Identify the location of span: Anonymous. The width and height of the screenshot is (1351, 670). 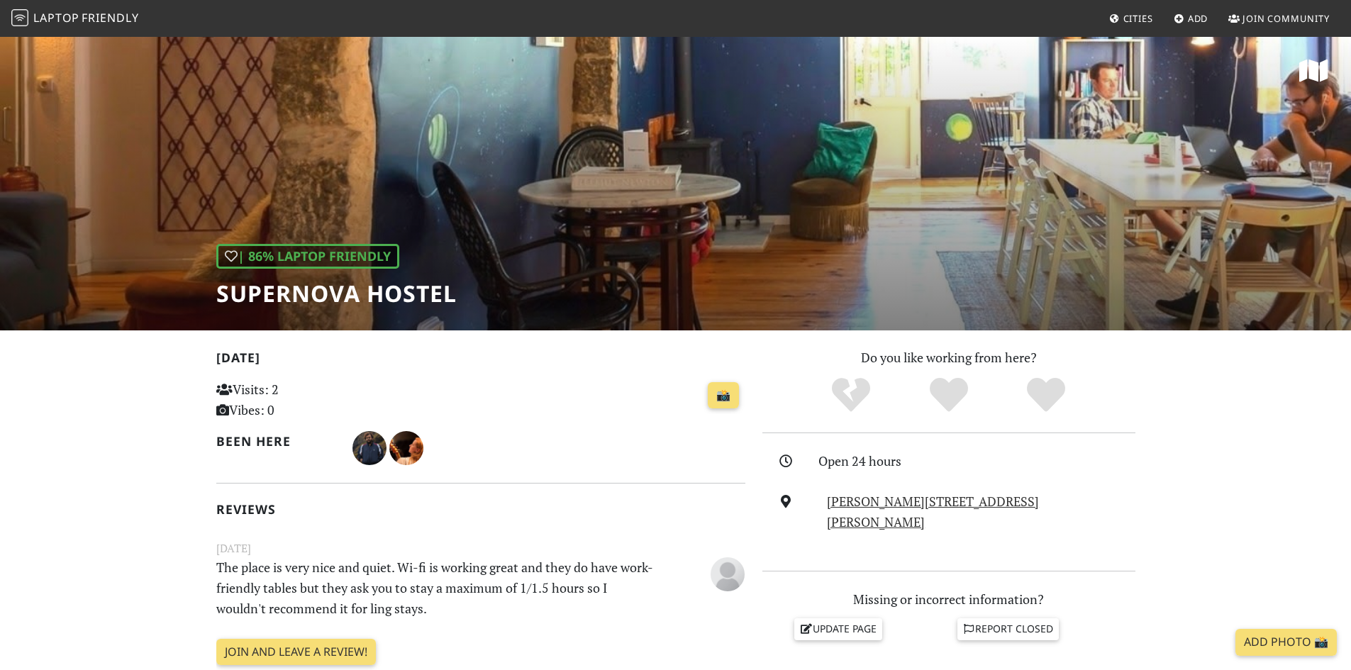
(728, 572).